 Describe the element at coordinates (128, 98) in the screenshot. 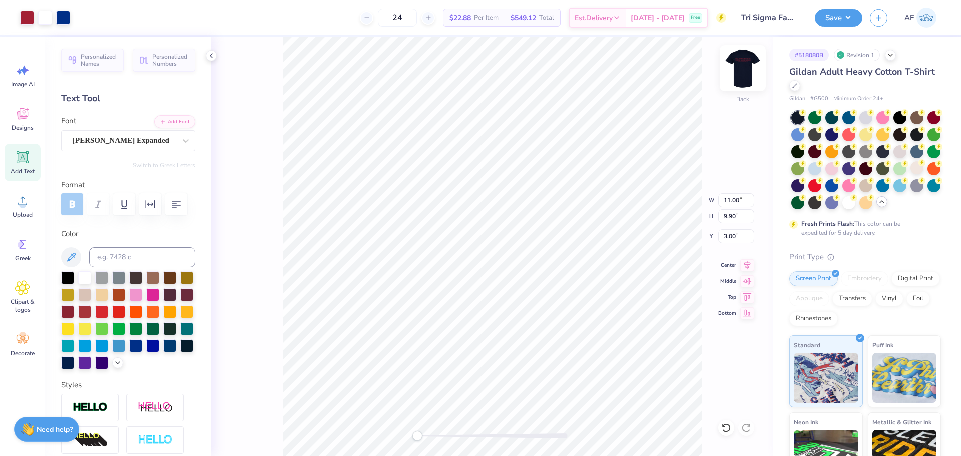

I see `div: Text Tool` at that location.